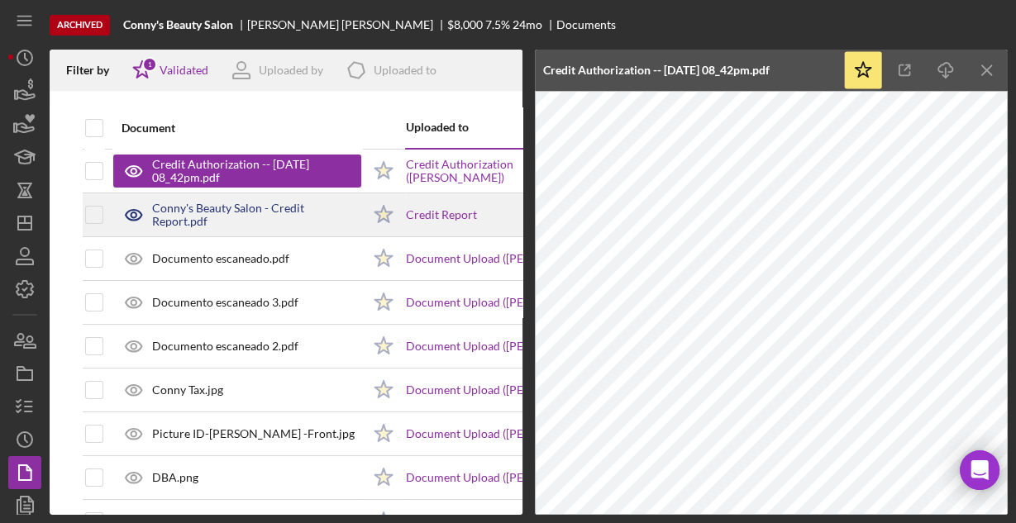  Describe the element at coordinates (150, 64) in the screenshot. I see `div: 1` at that location.